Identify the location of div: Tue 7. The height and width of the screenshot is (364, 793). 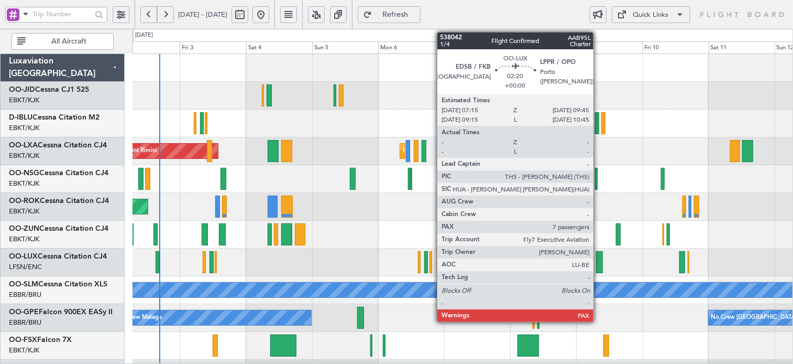
(477, 48).